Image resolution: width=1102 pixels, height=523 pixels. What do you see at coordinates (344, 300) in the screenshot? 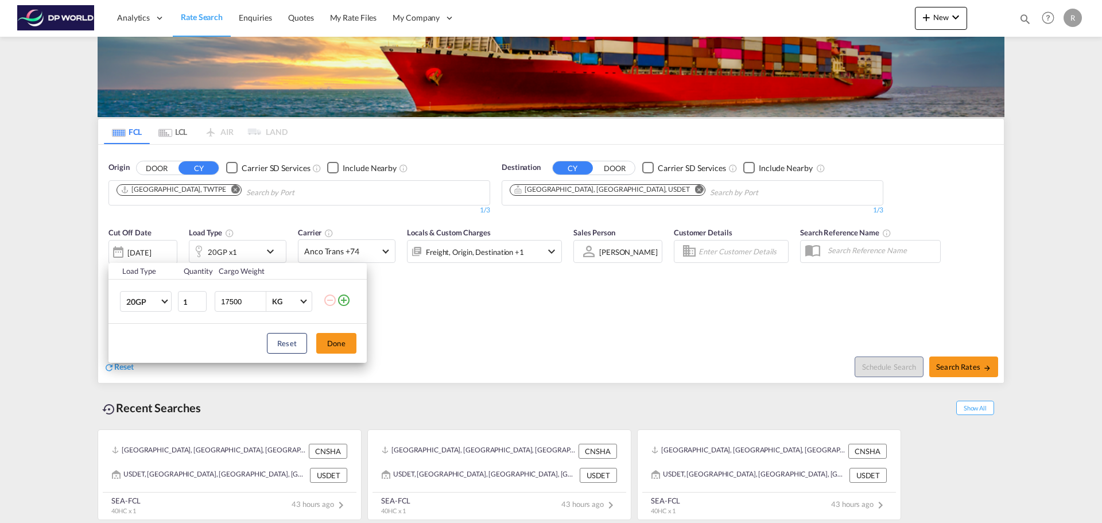
I see `md-icon: icon-plus-circle-outline` at bounding box center [344, 300].